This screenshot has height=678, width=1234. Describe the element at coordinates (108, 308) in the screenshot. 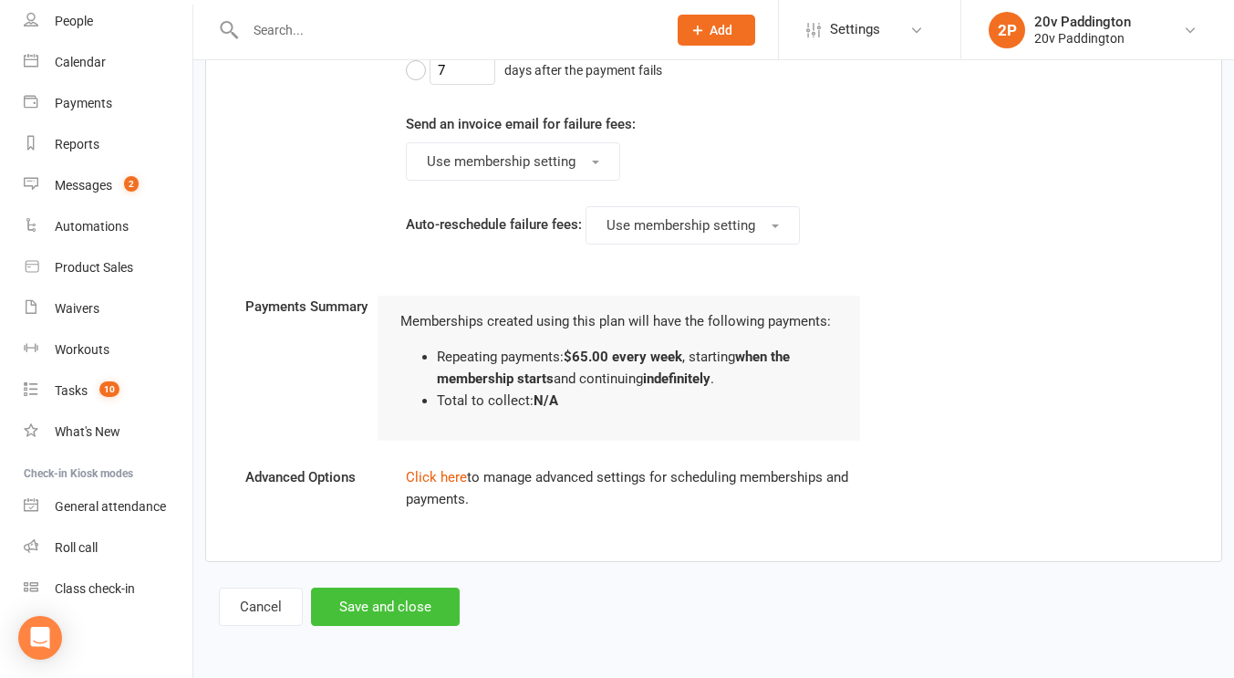

I see `a: Waivers` at that location.